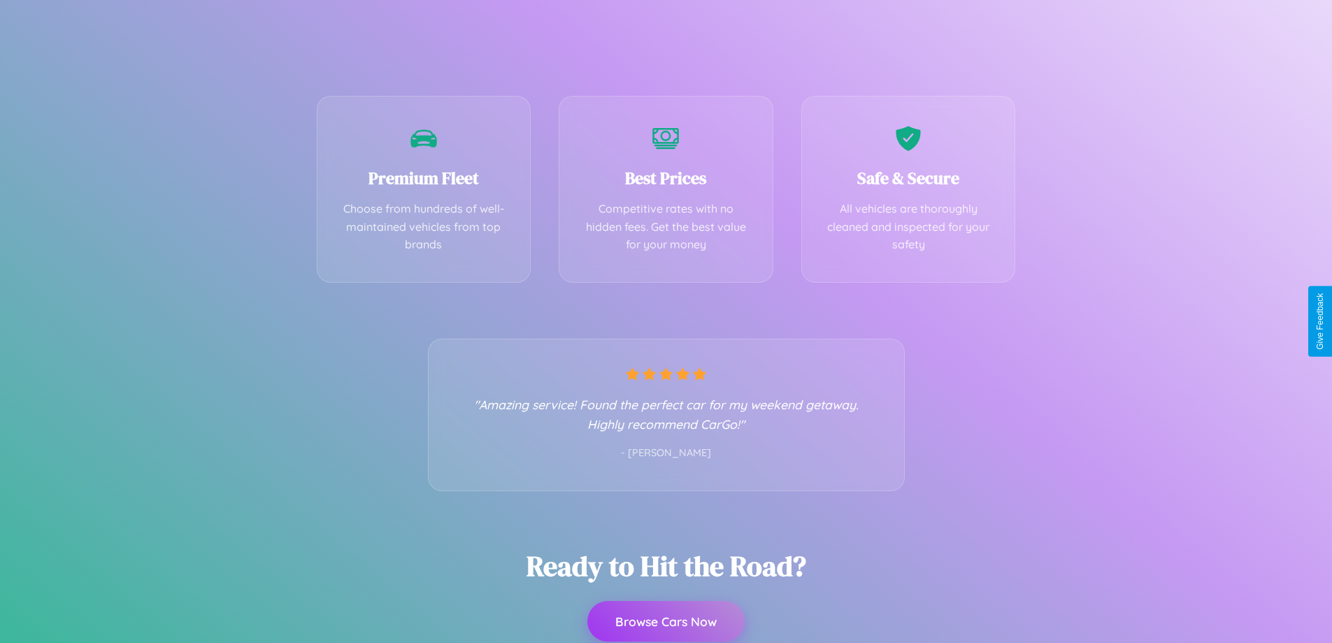 This screenshot has width=1332, height=643. I want to click on h3: Safe & Secure, so click(909, 178).